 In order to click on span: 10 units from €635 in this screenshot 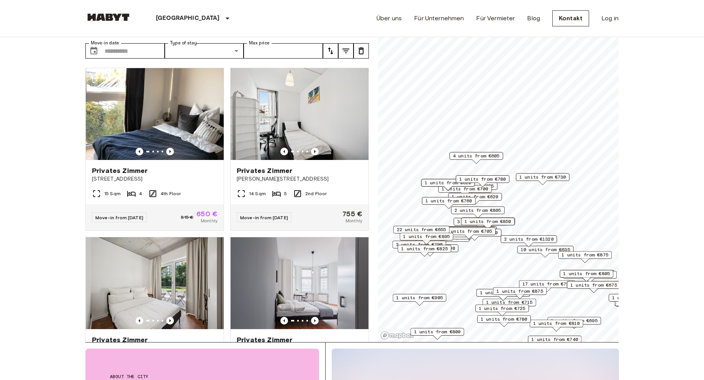, I will do `click(545, 250)`.